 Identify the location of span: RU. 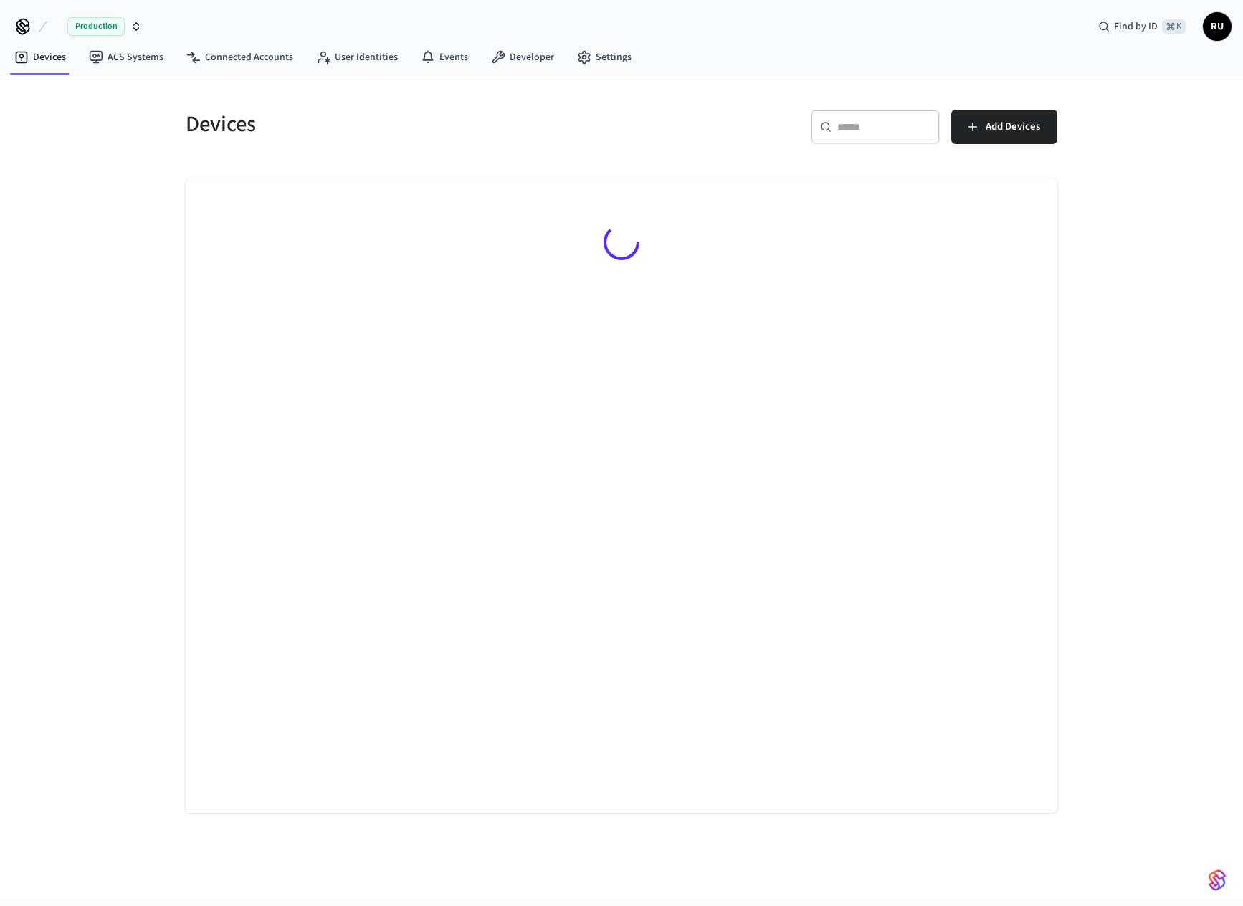
(1217, 27).